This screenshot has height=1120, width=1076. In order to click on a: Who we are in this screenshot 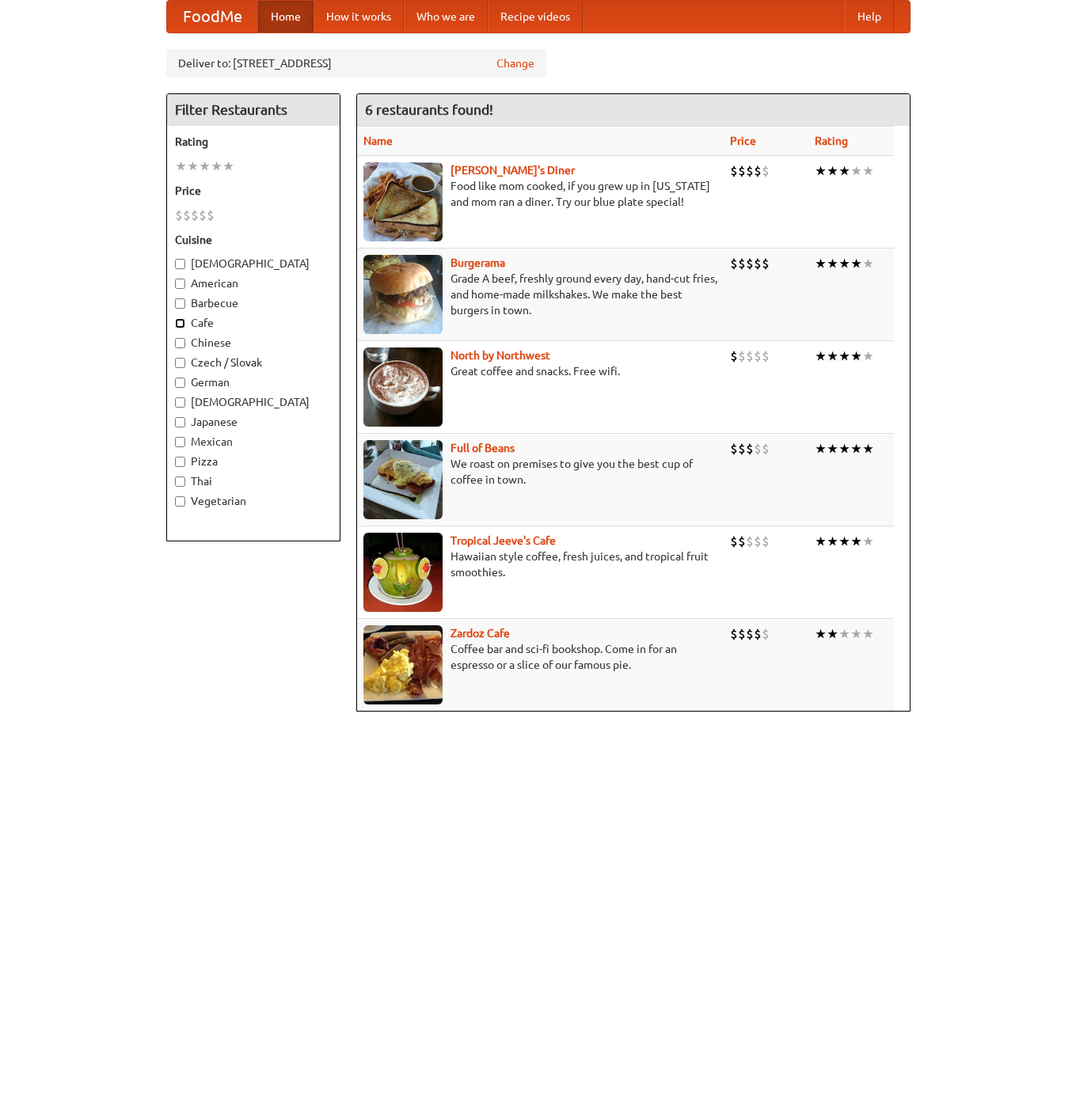, I will do `click(446, 17)`.